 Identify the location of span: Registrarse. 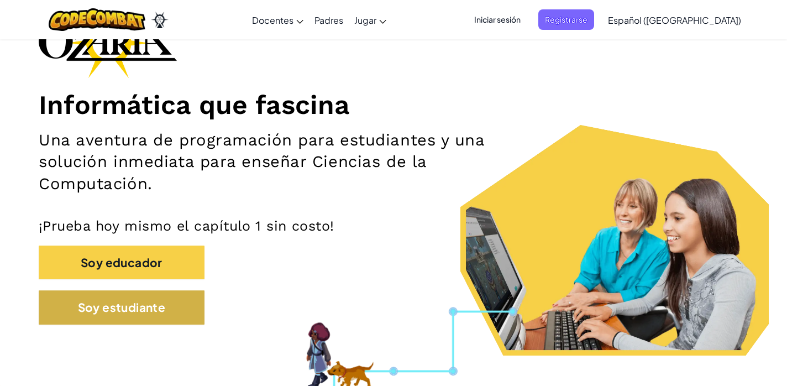
(566, 19).